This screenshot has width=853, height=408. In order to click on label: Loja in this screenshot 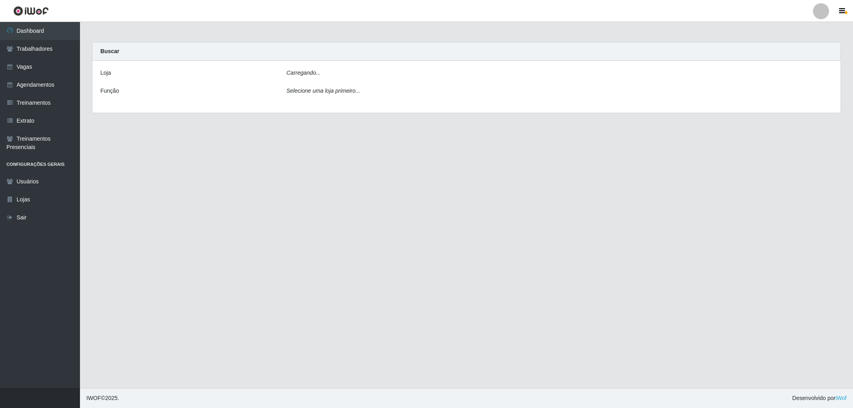, I will do `click(106, 73)`.